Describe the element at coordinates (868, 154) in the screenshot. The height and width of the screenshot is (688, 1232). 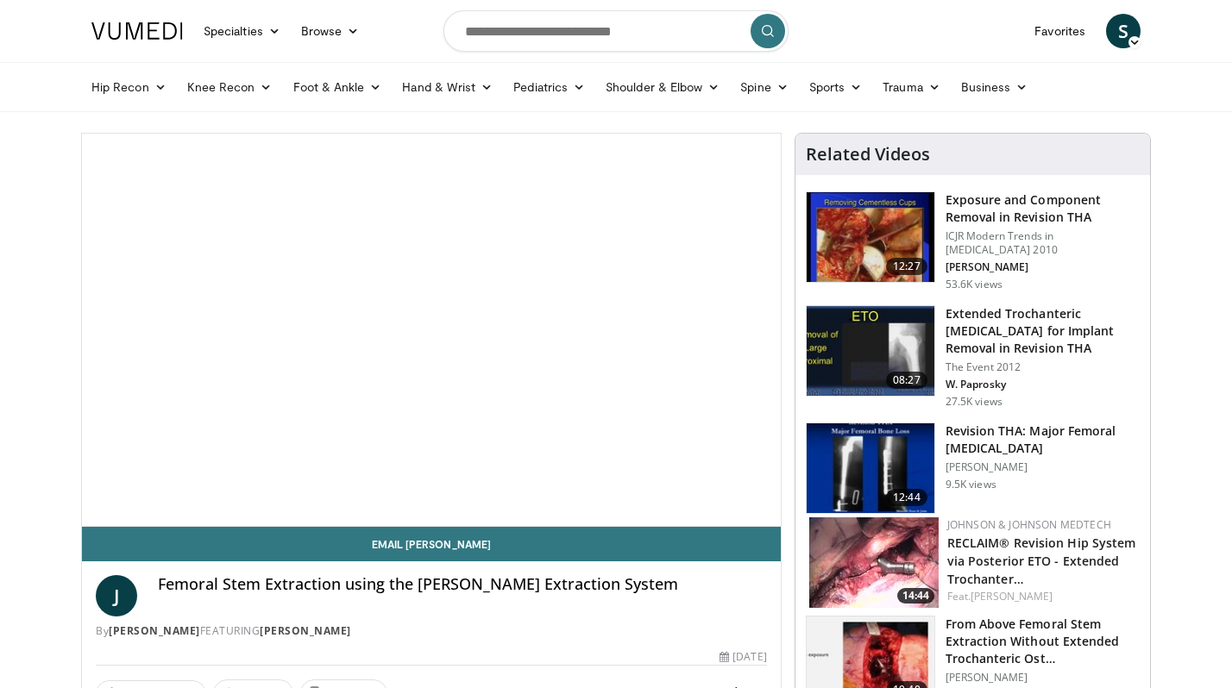
I see `h4: Related Videos` at that location.